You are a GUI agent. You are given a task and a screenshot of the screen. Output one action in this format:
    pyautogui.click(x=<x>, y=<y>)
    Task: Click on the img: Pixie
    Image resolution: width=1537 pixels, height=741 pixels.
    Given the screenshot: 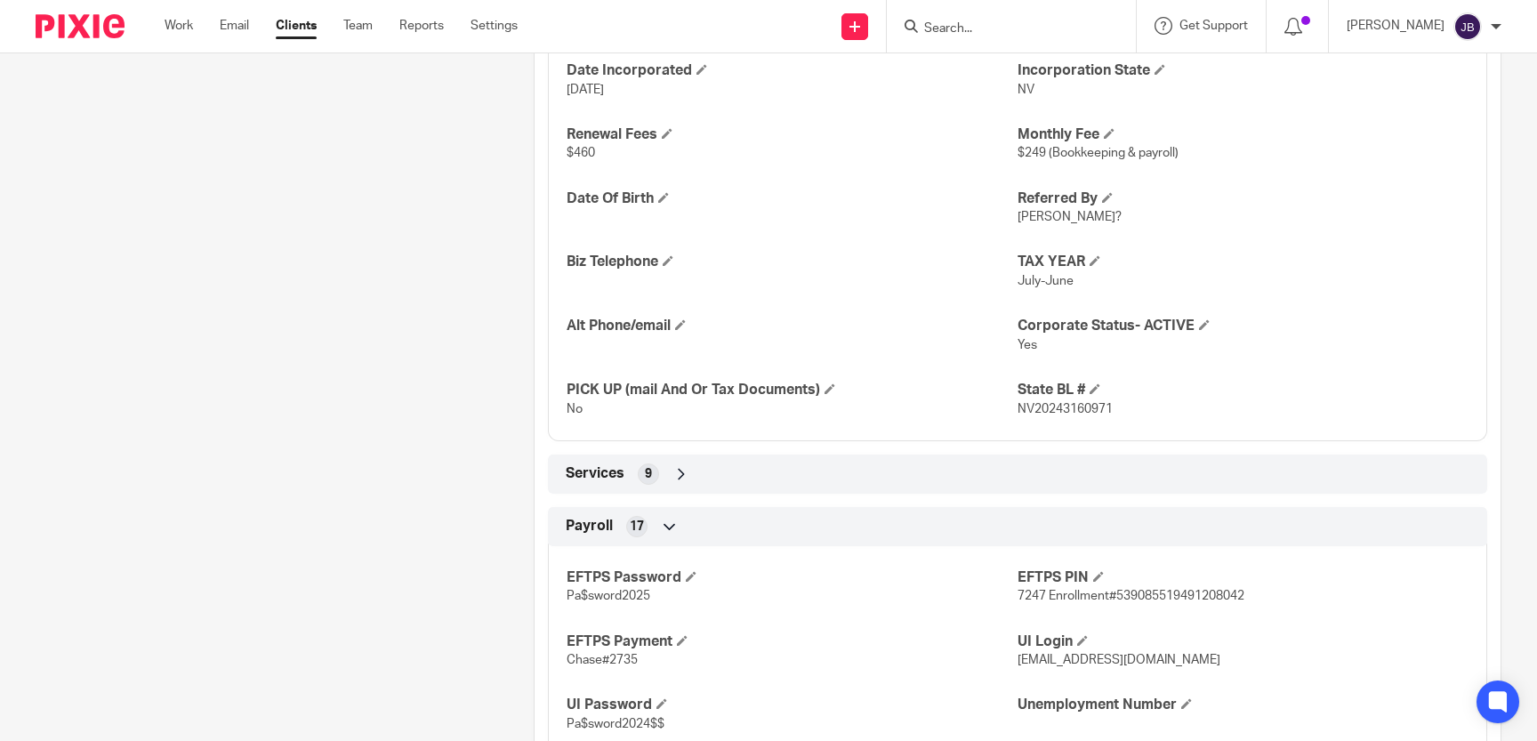 What is the action you would take?
    pyautogui.click(x=80, y=26)
    